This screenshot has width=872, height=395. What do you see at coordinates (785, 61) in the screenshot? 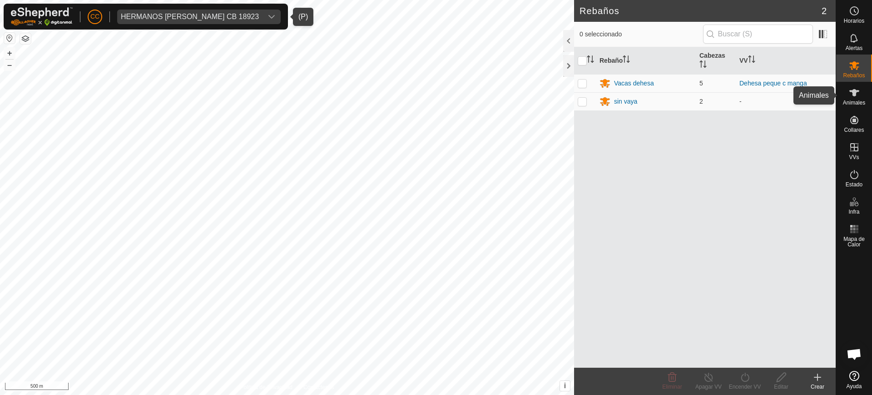
I see `th: VV` at bounding box center [785, 61].